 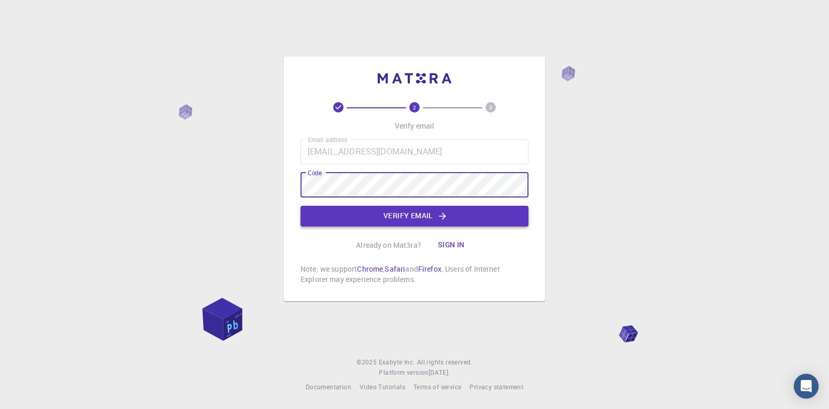 What do you see at coordinates (382, 387) in the screenshot?
I see `a: Video Tutorials` at bounding box center [382, 387].